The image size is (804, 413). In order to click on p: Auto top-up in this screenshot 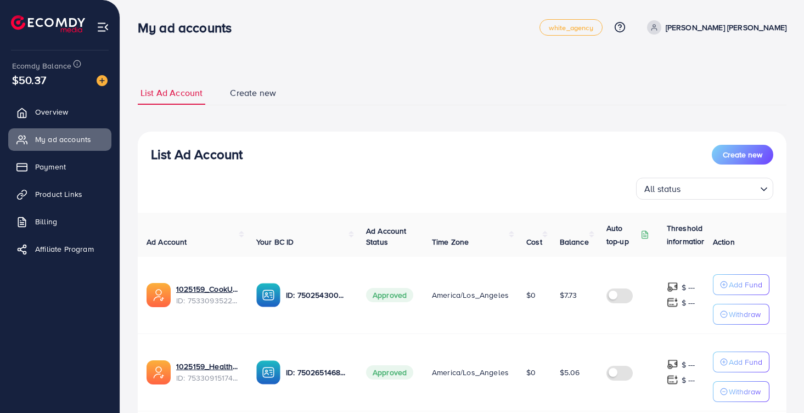, I will do `click(622, 235)`.